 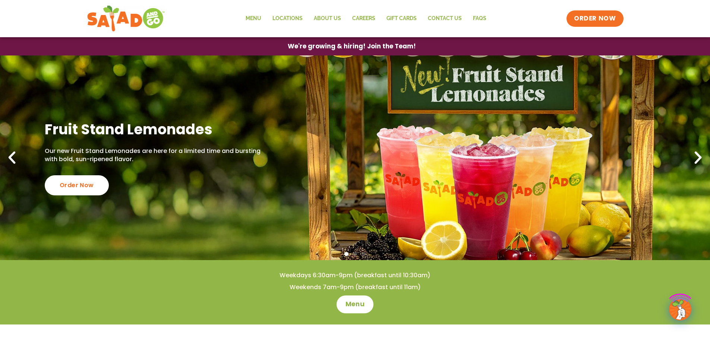 What do you see at coordinates (444, 19) in the screenshot?
I see `a: Contact Us` at bounding box center [444, 19].